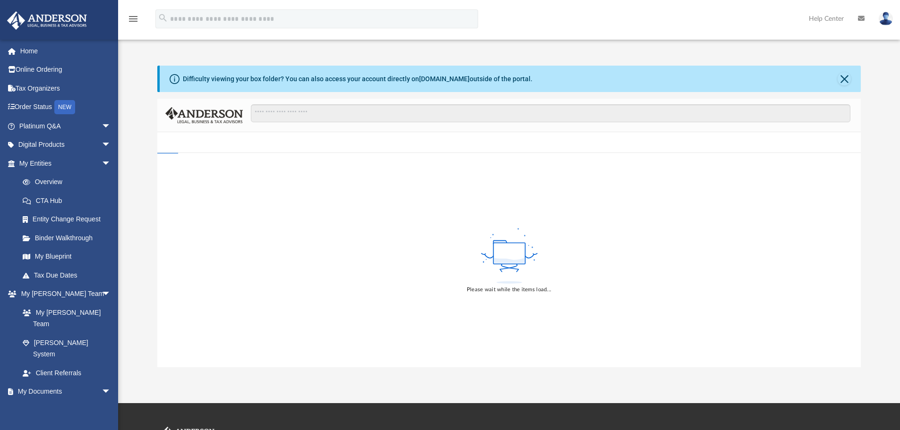 The width and height of the screenshot is (900, 430). I want to click on input: Search files and folders, so click(551, 113).